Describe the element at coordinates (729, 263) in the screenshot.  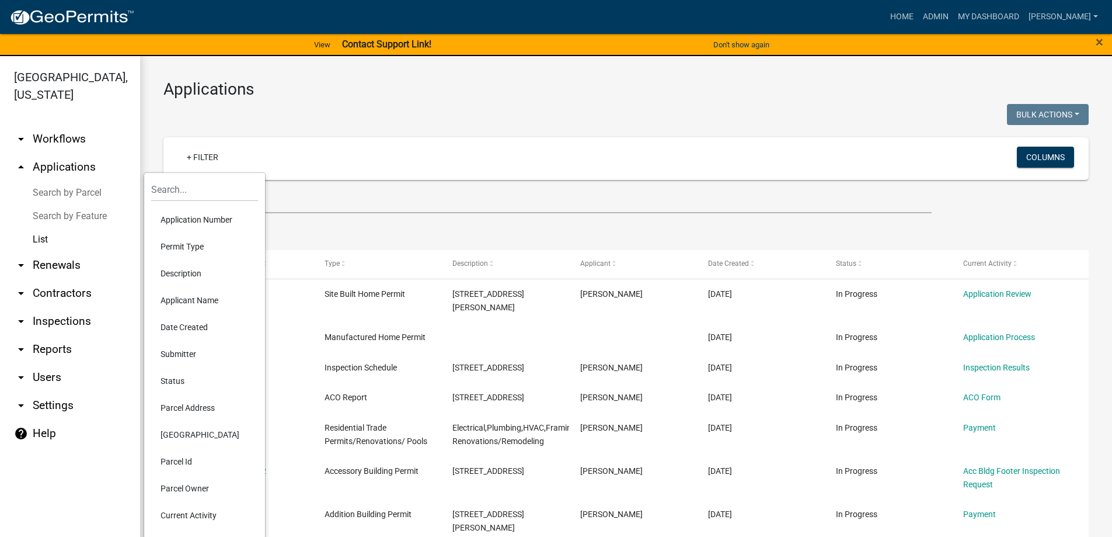
I see `span: Date Created` at that location.